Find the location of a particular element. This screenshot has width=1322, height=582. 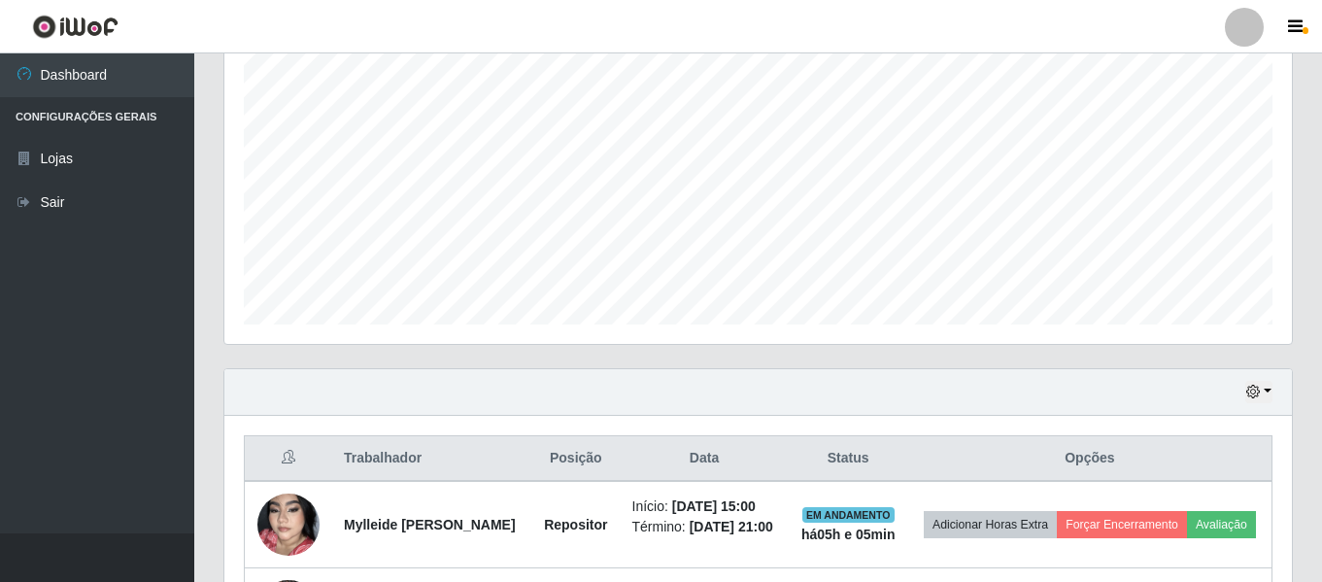

th: Opções is located at coordinates (1090, 458).